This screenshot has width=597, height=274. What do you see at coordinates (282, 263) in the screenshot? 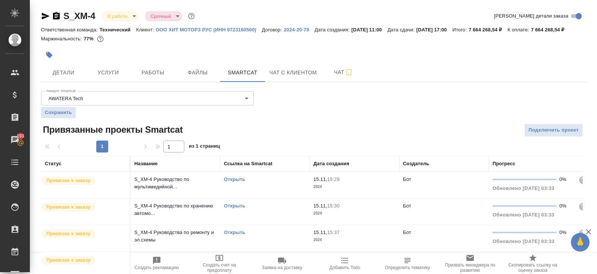
I see `button: Заявка на доставку` at bounding box center [282, 263].